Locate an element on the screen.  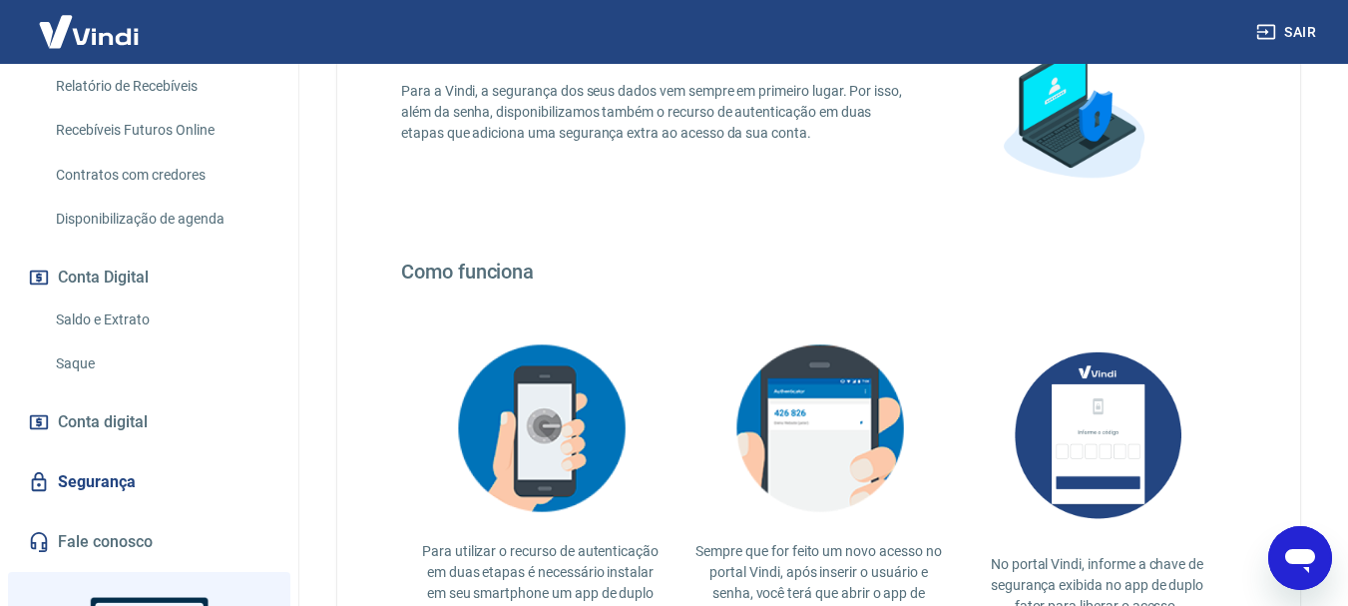
a: Contratos com credores is located at coordinates (161, 175).